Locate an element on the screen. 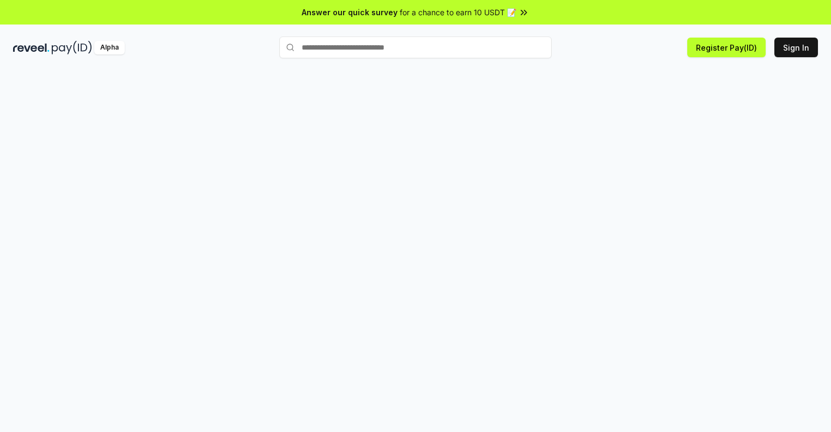 This screenshot has width=831, height=432. button: Register Pay(ID) is located at coordinates (726, 47).